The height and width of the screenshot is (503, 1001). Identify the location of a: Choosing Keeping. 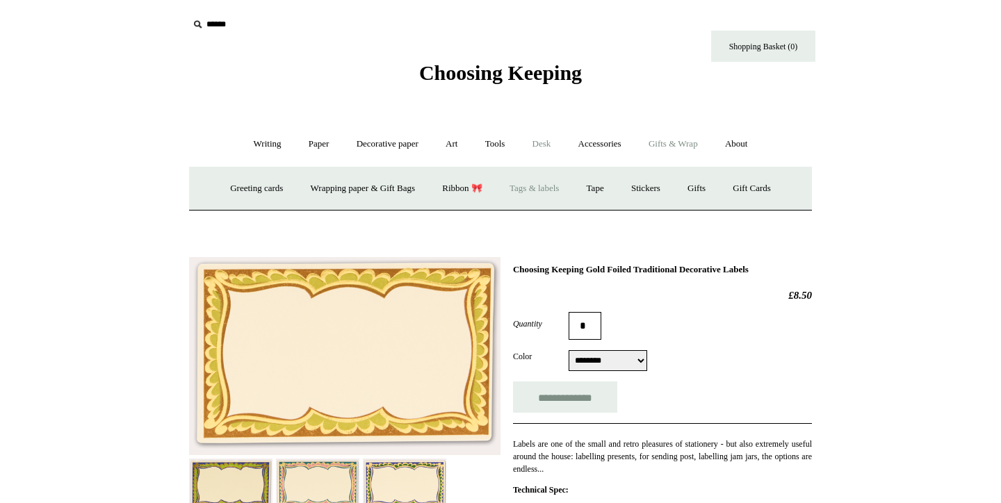
(501, 77).